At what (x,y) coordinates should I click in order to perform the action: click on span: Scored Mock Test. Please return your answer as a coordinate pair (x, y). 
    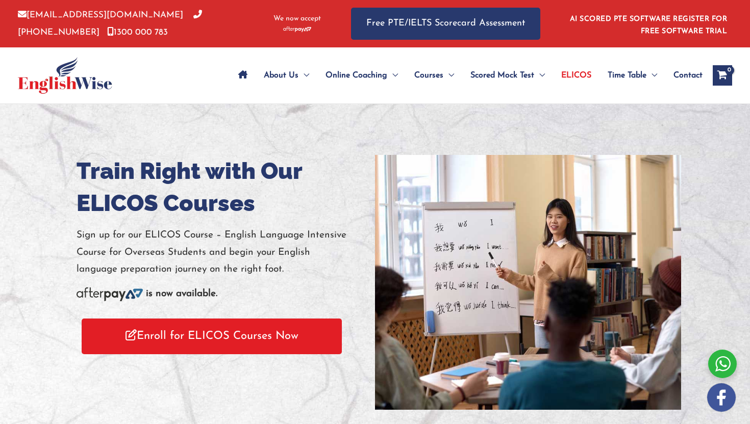
    Looking at the image, I should click on (502, 75).